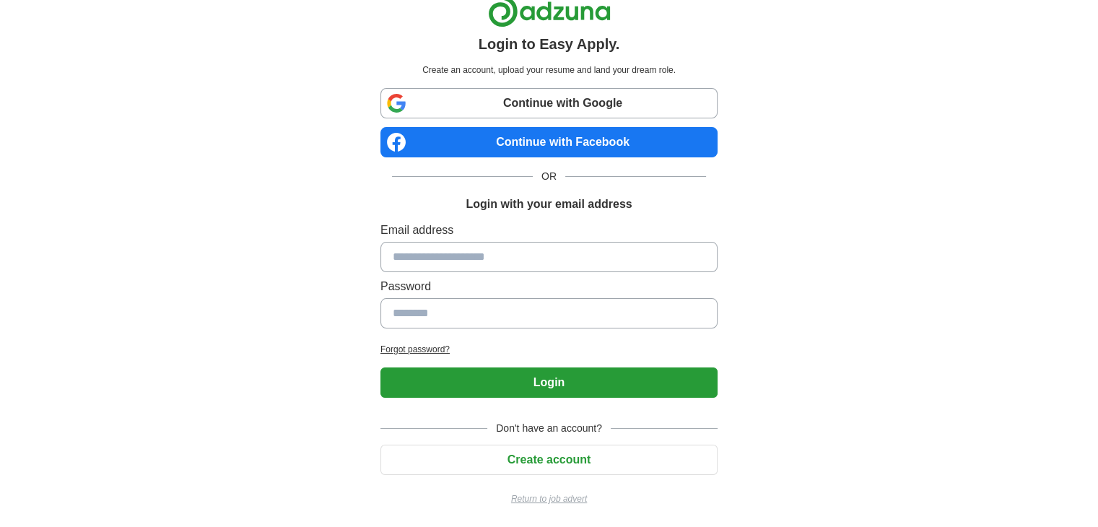 Image resolution: width=1098 pixels, height=527 pixels. What do you see at coordinates (549, 70) in the screenshot?
I see `p: Create an account, upload your resume and land your dream role.` at bounding box center [549, 70].